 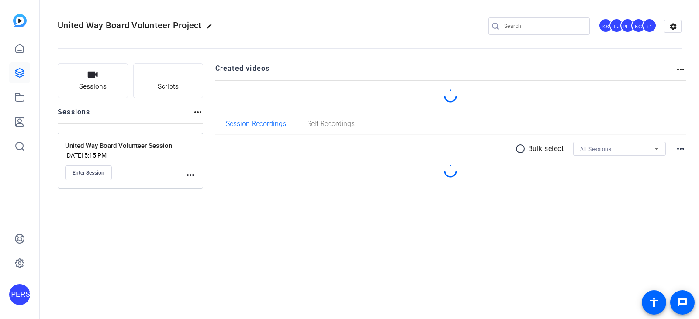 What do you see at coordinates (638, 25) in the screenshot?
I see `div: KG` at bounding box center [638, 25].